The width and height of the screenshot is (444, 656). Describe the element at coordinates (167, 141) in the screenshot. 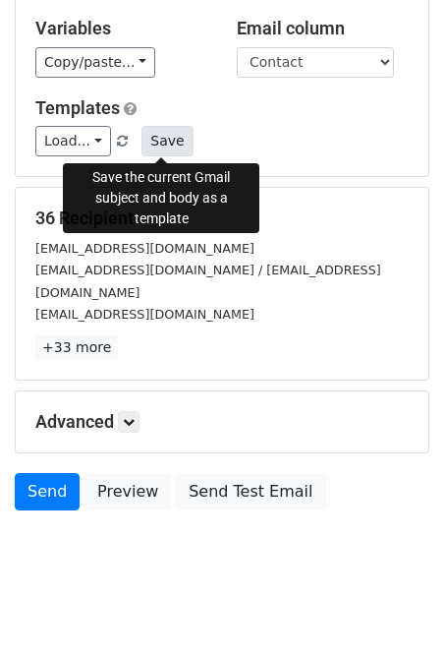

I see `button: Save` at that location.